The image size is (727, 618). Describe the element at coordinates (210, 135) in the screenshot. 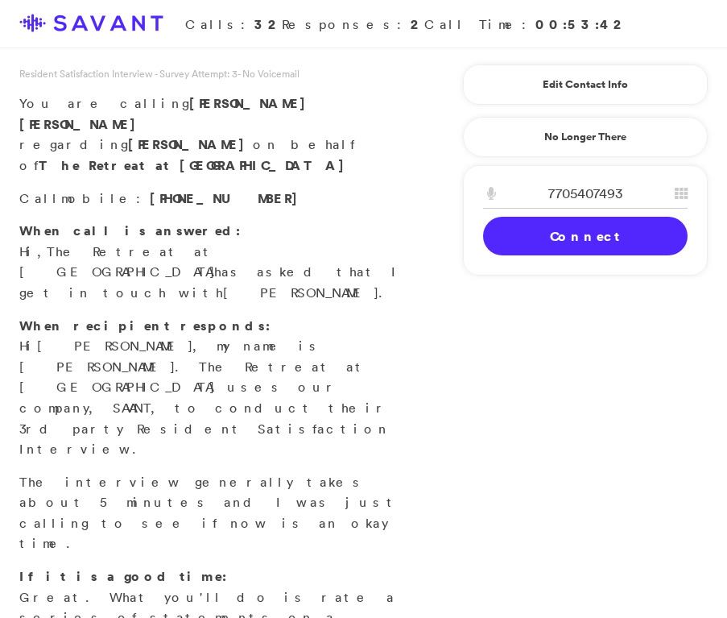

I see `p: You are calling regarding on behalf of` at that location.